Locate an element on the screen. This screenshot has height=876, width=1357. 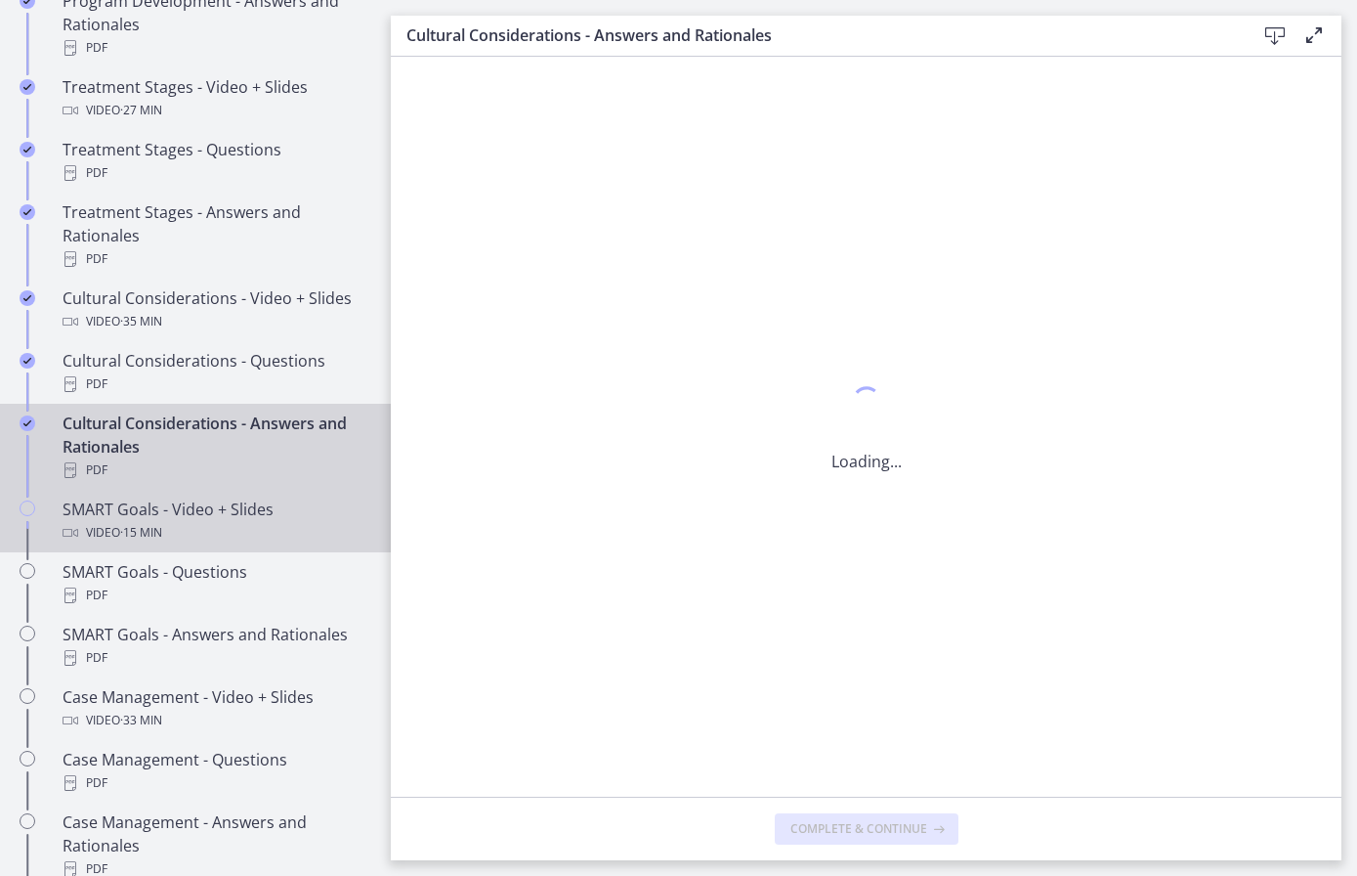
span: · 33 min is located at coordinates (141, 720).